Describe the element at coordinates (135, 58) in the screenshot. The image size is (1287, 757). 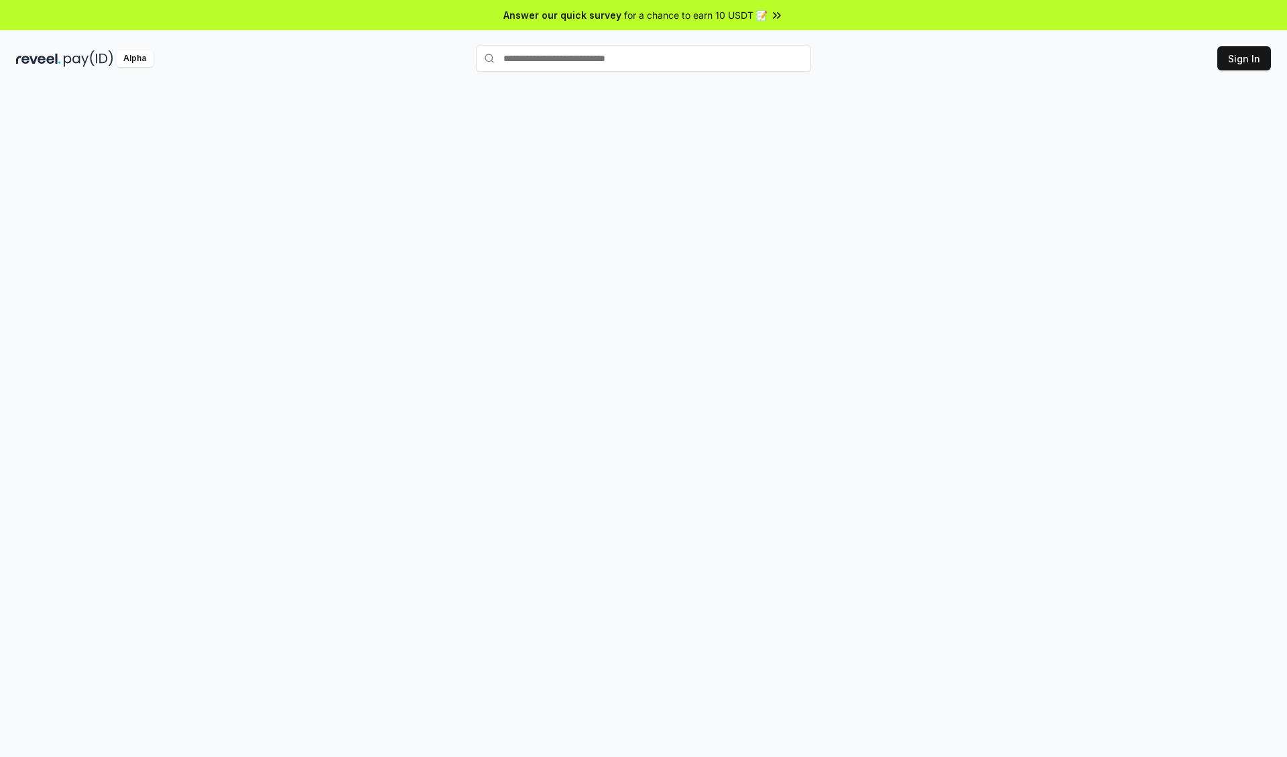
I see `div: Alpha` at that location.